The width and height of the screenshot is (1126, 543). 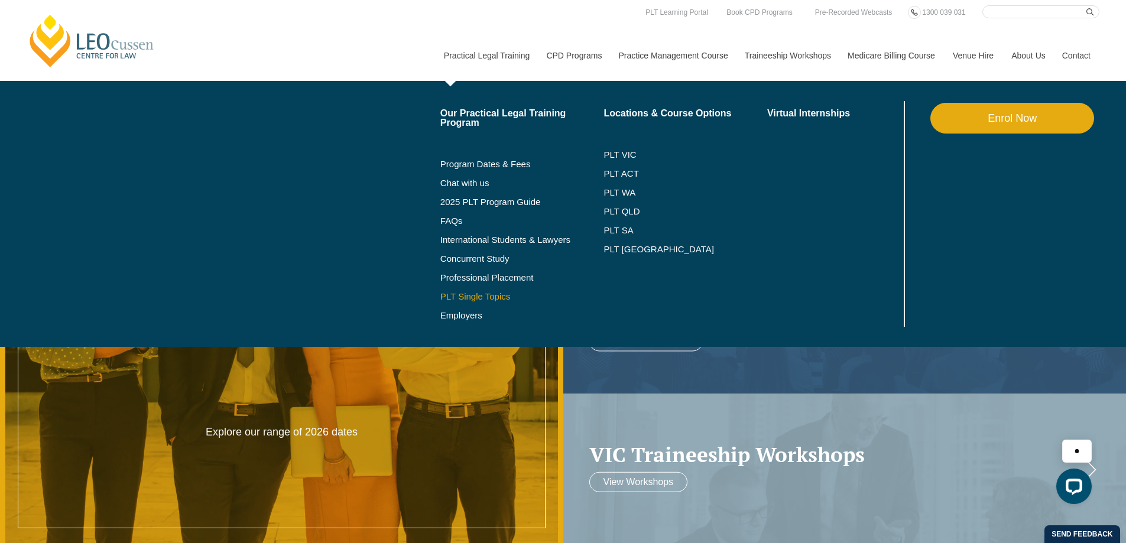 I want to click on a: View Workshops, so click(x=638, y=482).